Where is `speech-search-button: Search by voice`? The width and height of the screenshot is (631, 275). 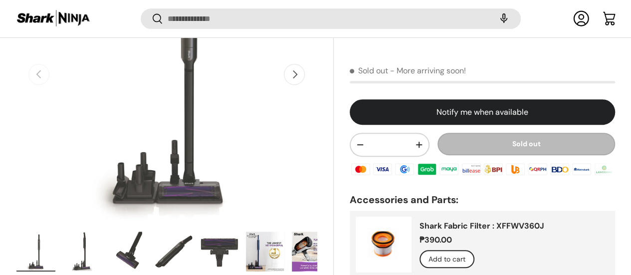 speech-search-button: Search by voice is located at coordinates (504, 19).